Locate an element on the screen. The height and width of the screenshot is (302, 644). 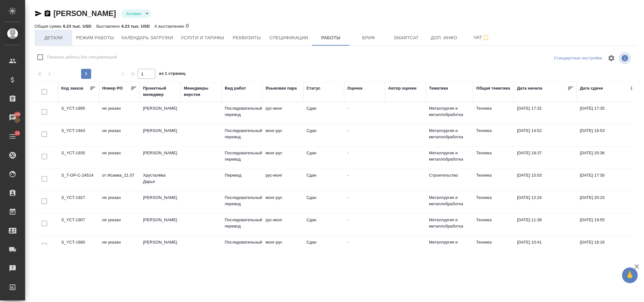
div: Оценка is located at coordinates (355, 88).